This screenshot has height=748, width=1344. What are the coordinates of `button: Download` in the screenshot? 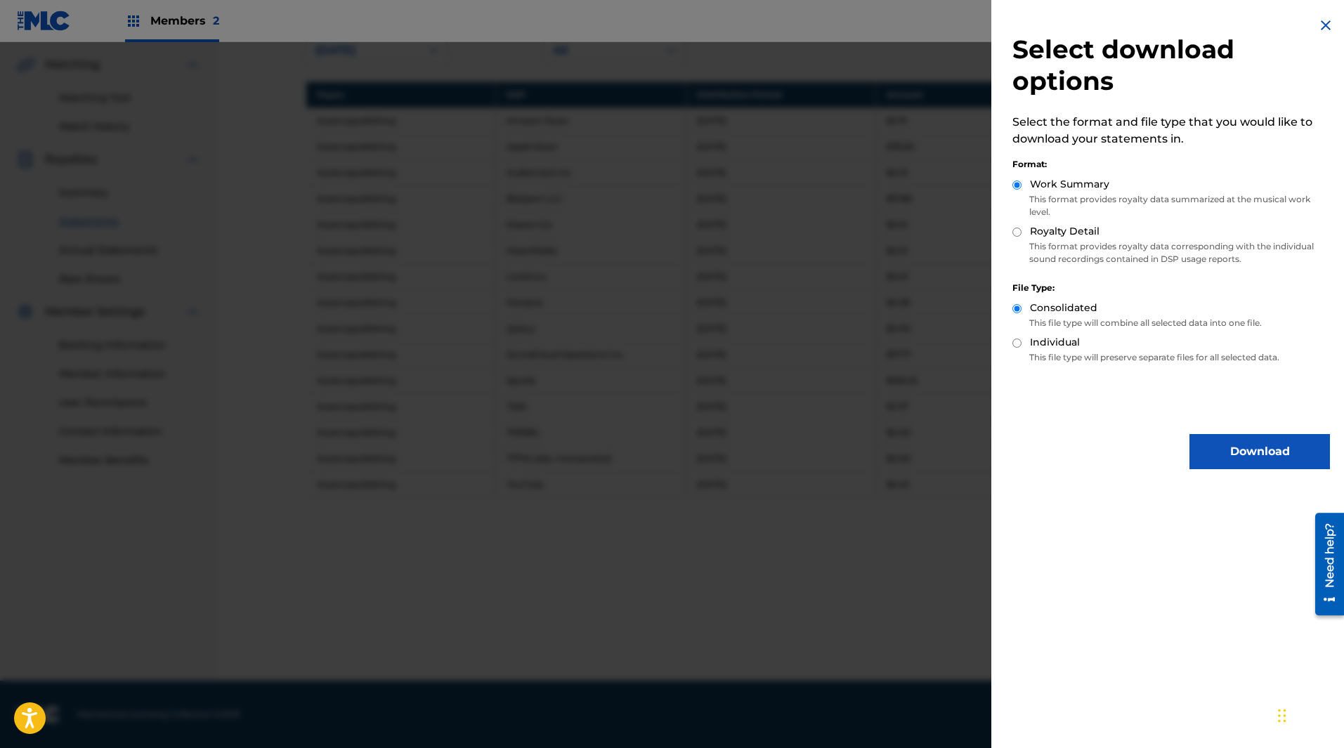 It's located at (1260, 452).